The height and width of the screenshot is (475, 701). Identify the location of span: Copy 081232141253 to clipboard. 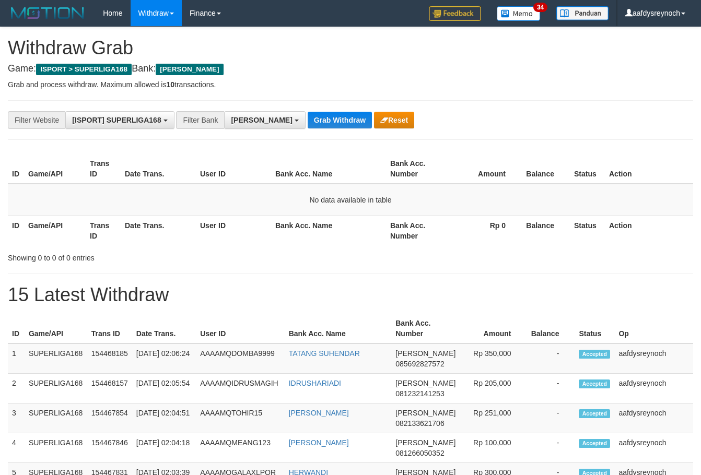
(419, 394).